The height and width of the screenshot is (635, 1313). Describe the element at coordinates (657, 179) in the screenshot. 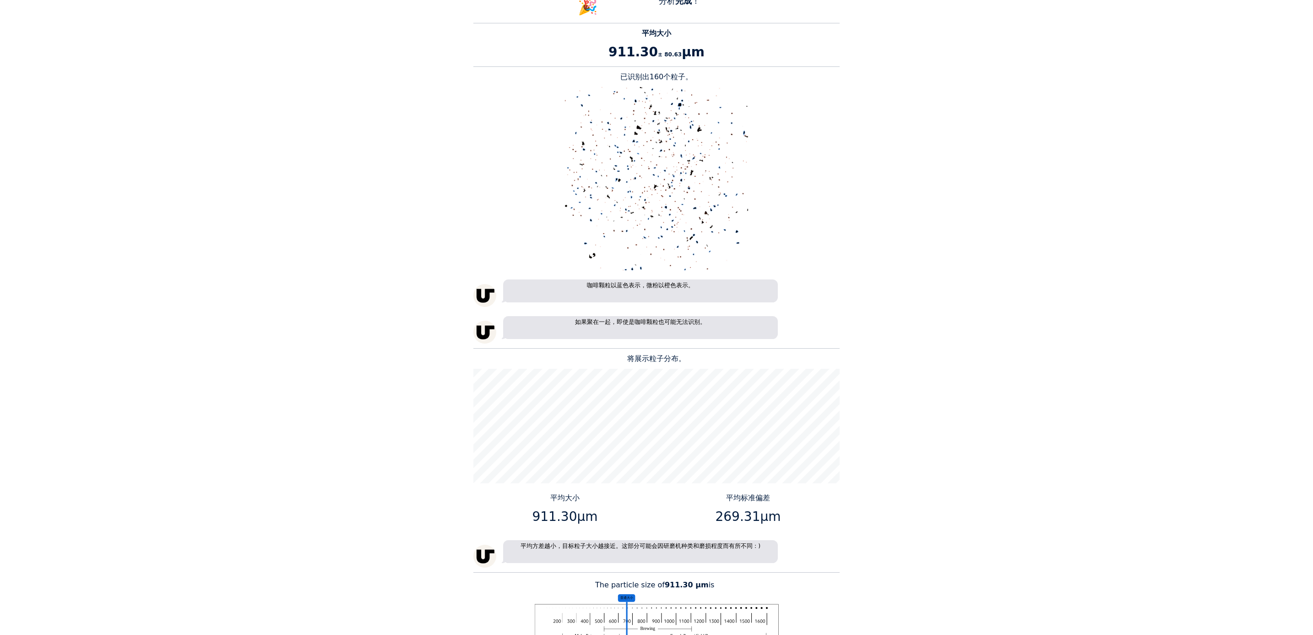

I see `img: alt` at that location.